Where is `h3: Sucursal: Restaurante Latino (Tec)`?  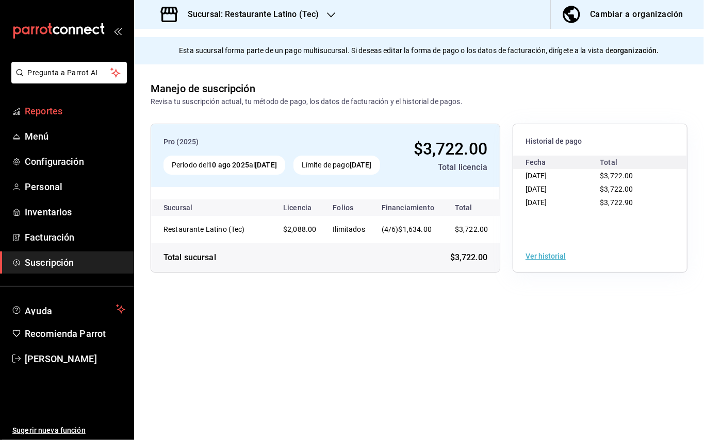 h3: Sucursal: Restaurante Latino (Tec) is located at coordinates (249, 14).